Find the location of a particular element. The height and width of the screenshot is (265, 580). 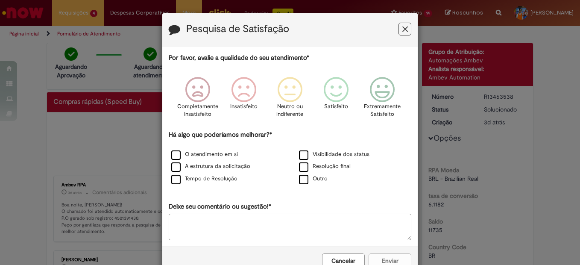

label: Visibilidade dos status is located at coordinates (334, 154).